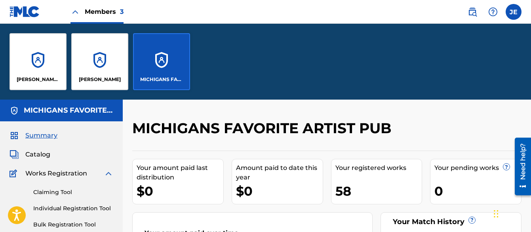 Image resolution: width=531 pixels, height=232 pixels. I want to click on span: Catalog, so click(38, 155).